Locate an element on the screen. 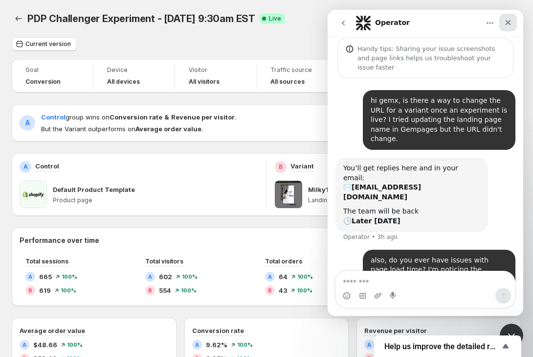 The image size is (533, 357). p: Milky1 is located at coordinates (318, 189).